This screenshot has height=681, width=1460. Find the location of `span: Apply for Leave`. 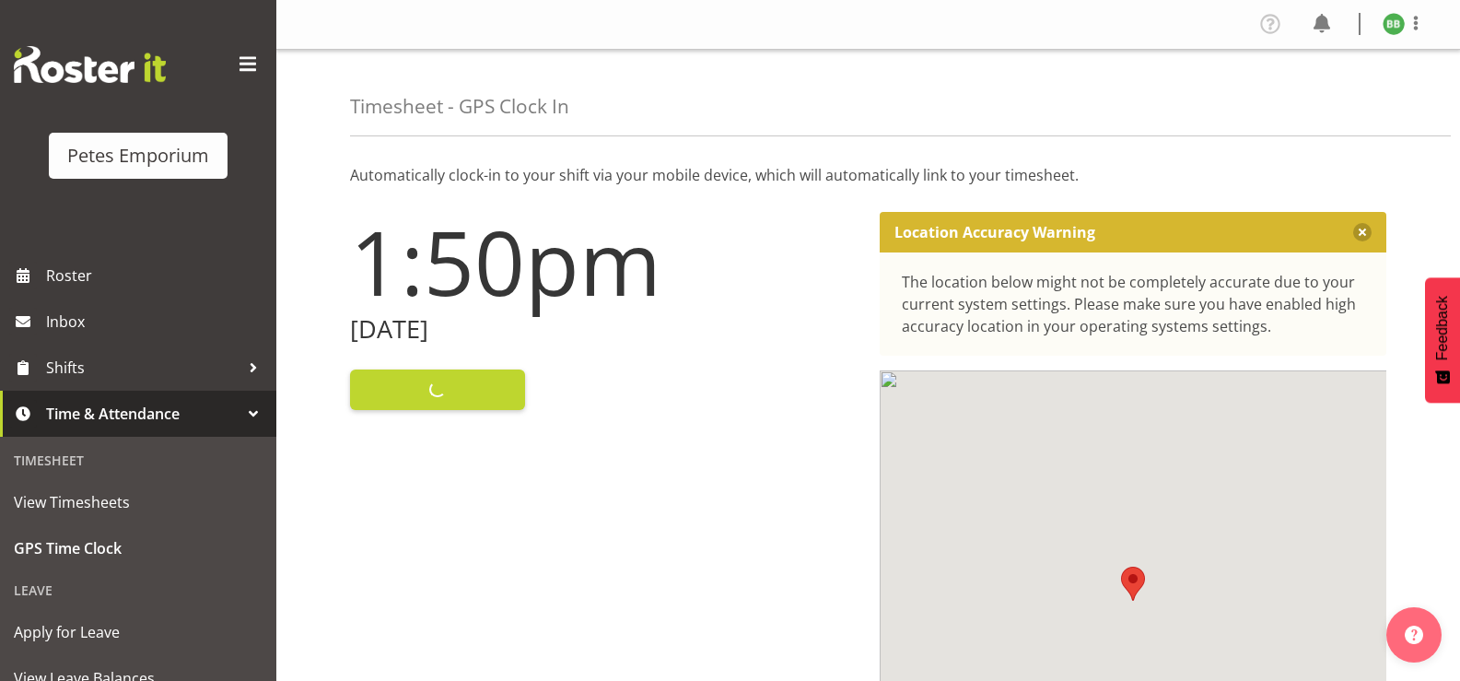

span: Apply for Leave is located at coordinates (138, 632).